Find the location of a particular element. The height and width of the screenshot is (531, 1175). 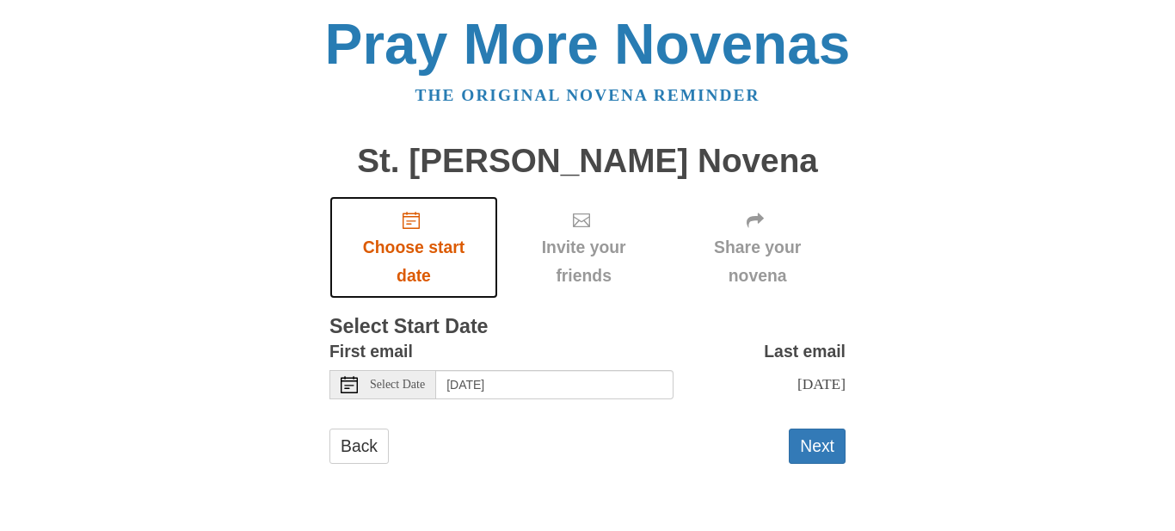

span: Choose start date is located at coordinates (414, 262).